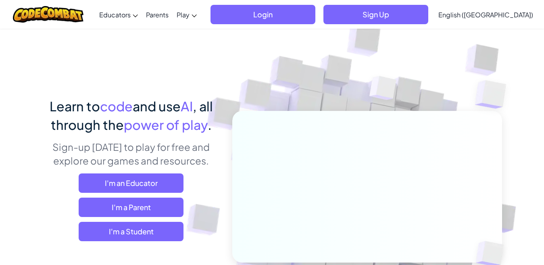 The image size is (544, 265). What do you see at coordinates (263, 15) in the screenshot?
I see `button: Login` at bounding box center [263, 15].